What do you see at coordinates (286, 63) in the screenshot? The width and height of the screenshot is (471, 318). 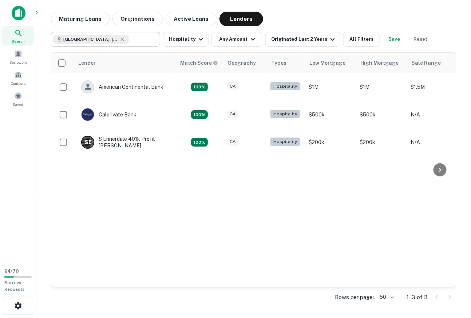 I see `th: Types` at bounding box center [286, 63].